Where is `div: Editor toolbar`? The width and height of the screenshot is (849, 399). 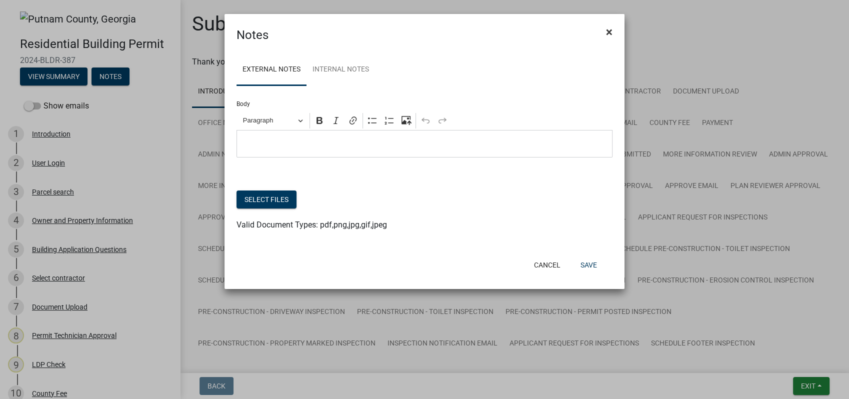 div: Editor toolbar is located at coordinates (424, 120).